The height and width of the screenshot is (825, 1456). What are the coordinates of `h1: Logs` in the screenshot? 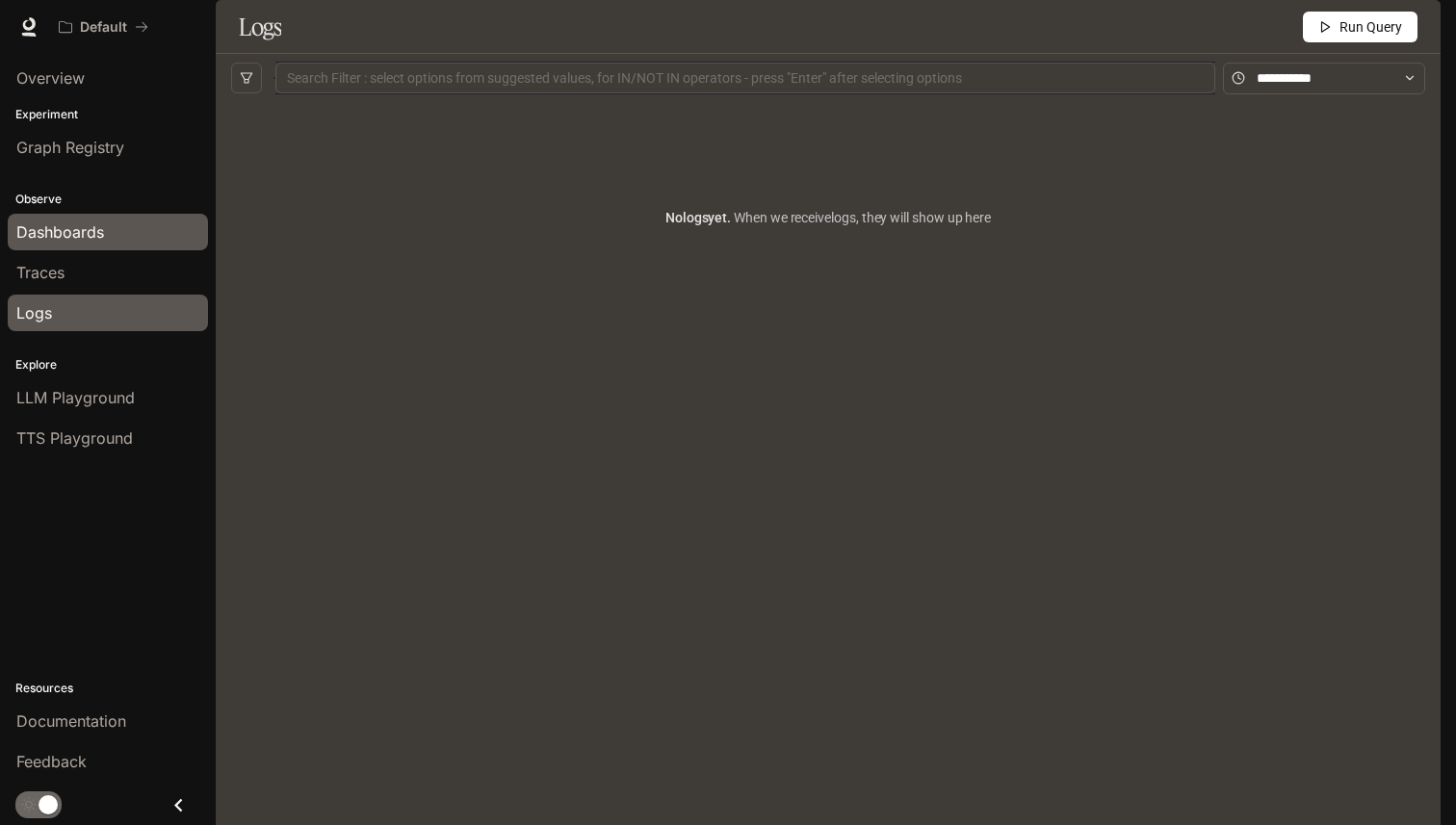 It's located at (260, 27).